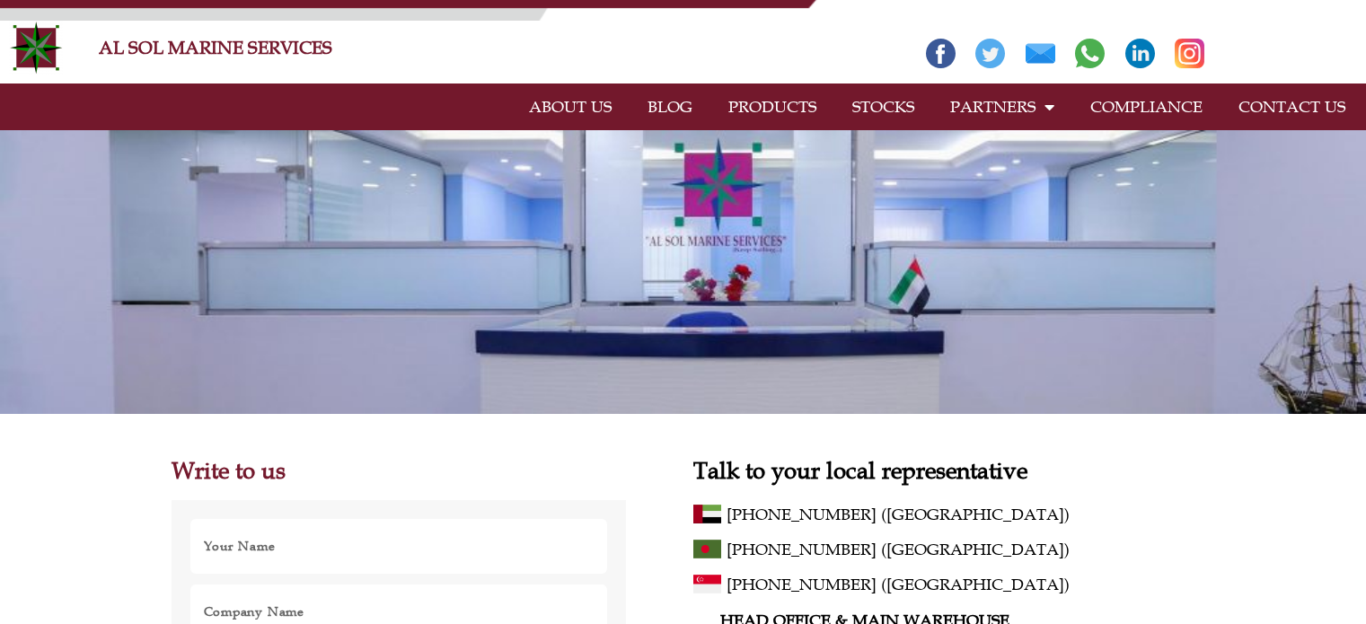 This screenshot has width=1366, height=624. What do you see at coordinates (216, 48) in the screenshot?
I see `a: AL SOL MARINE SERVICES` at bounding box center [216, 48].